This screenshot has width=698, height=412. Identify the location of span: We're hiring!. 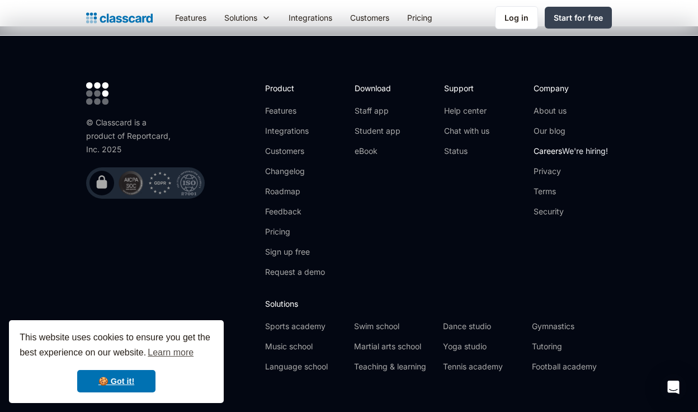
(585, 151).